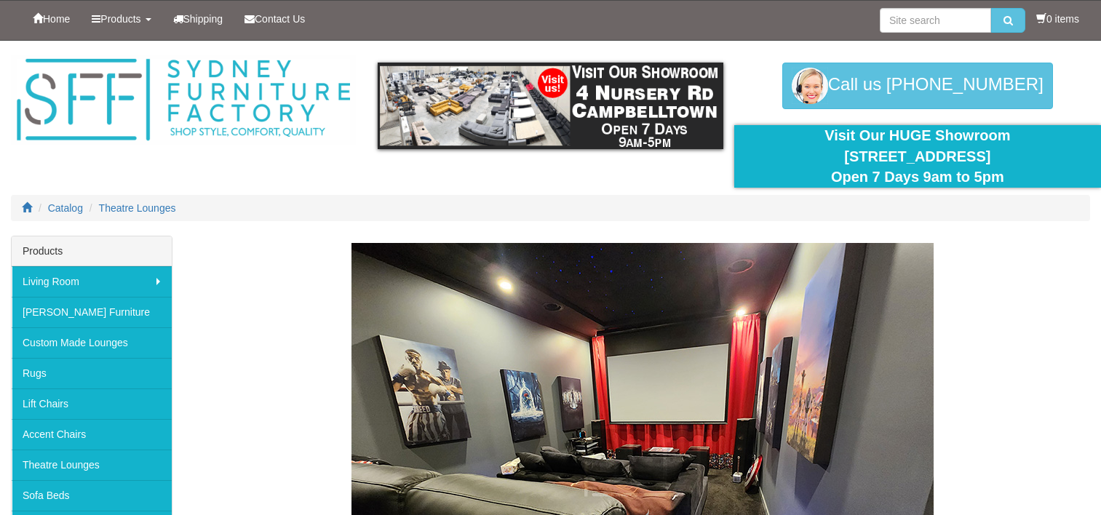 This screenshot has height=515, width=1101. What do you see at coordinates (92, 251) in the screenshot?
I see `div: Products` at bounding box center [92, 251].